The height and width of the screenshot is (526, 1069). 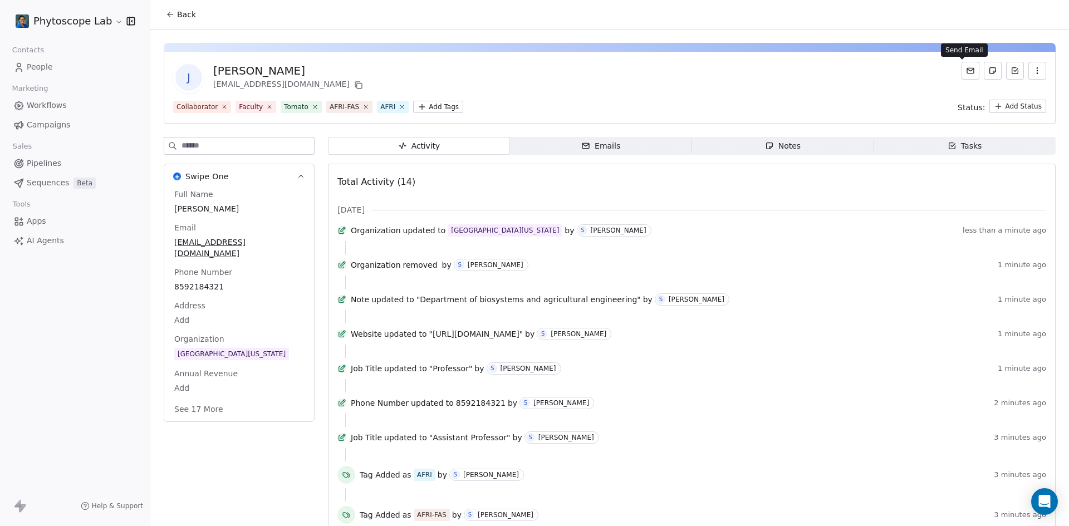 I want to click on a: SequencesBeta, so click(x=75, y=183).